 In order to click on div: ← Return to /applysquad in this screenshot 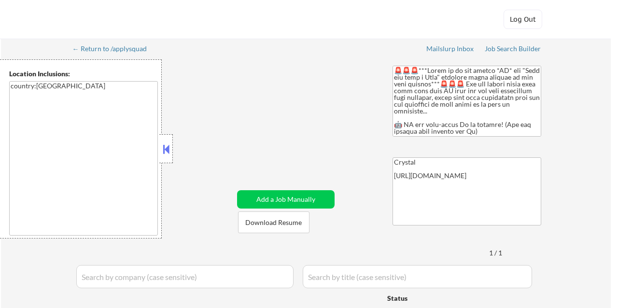, I will do `click(114, 49)`.